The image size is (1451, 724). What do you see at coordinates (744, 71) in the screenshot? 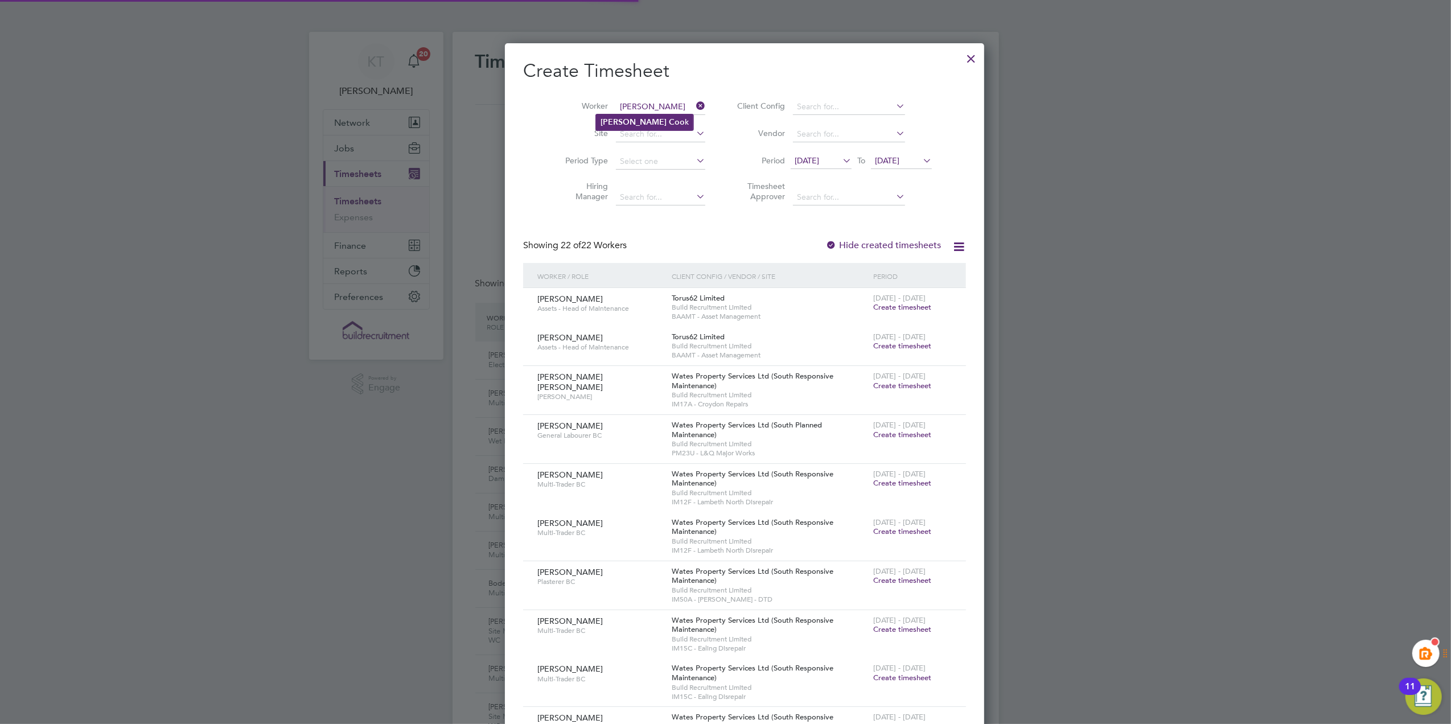
I see `h2: Create Timesheet` at bounding box center [744, 71].